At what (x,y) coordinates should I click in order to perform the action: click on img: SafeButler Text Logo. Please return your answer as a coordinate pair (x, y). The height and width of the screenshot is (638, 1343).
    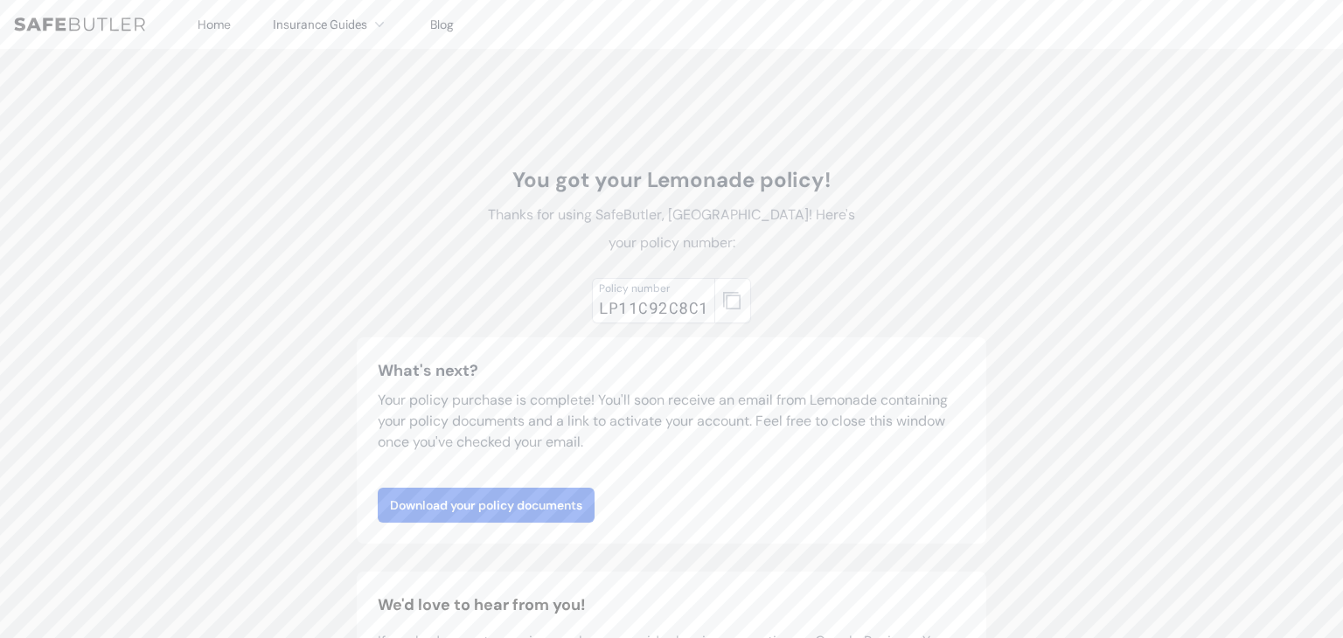
    Looking at the image, I should click on (80, 24).